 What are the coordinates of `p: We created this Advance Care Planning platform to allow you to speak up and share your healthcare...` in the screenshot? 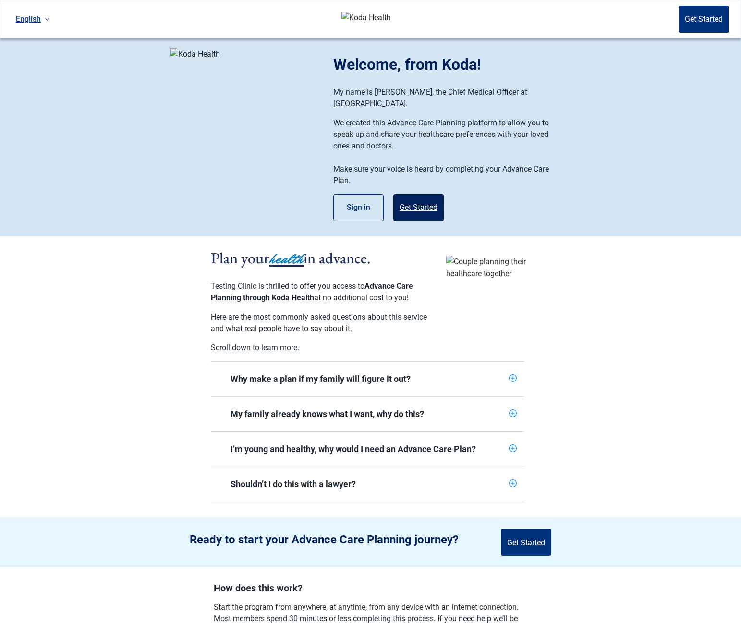 It's located at (447, 134).